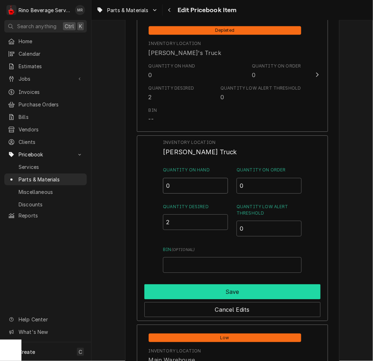 This screenshot has width=373, height=361. Describe the element at coordinates (45, 167) in the screenshot. I see `a: Services` at that location.